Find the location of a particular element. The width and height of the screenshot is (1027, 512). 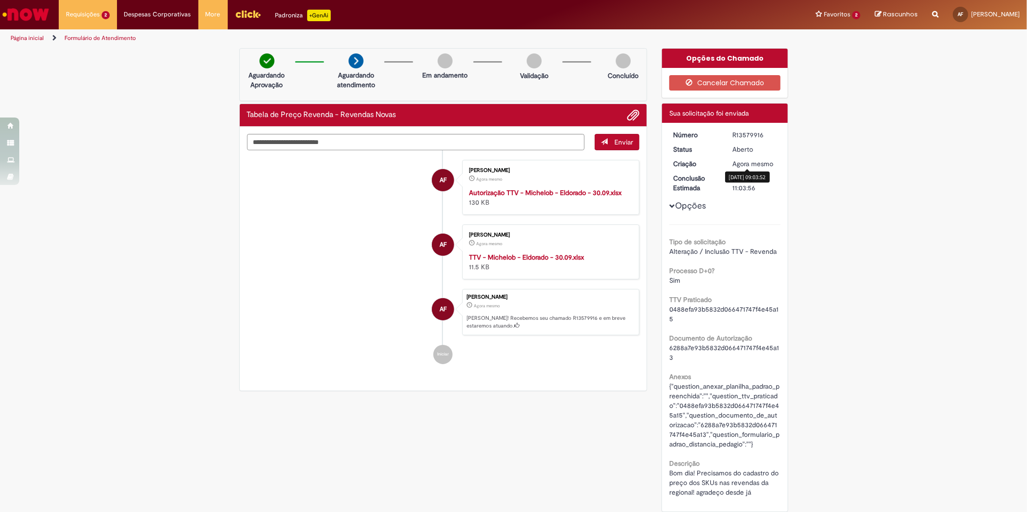

img: ServiceNow is located at coordinates (26, 14).